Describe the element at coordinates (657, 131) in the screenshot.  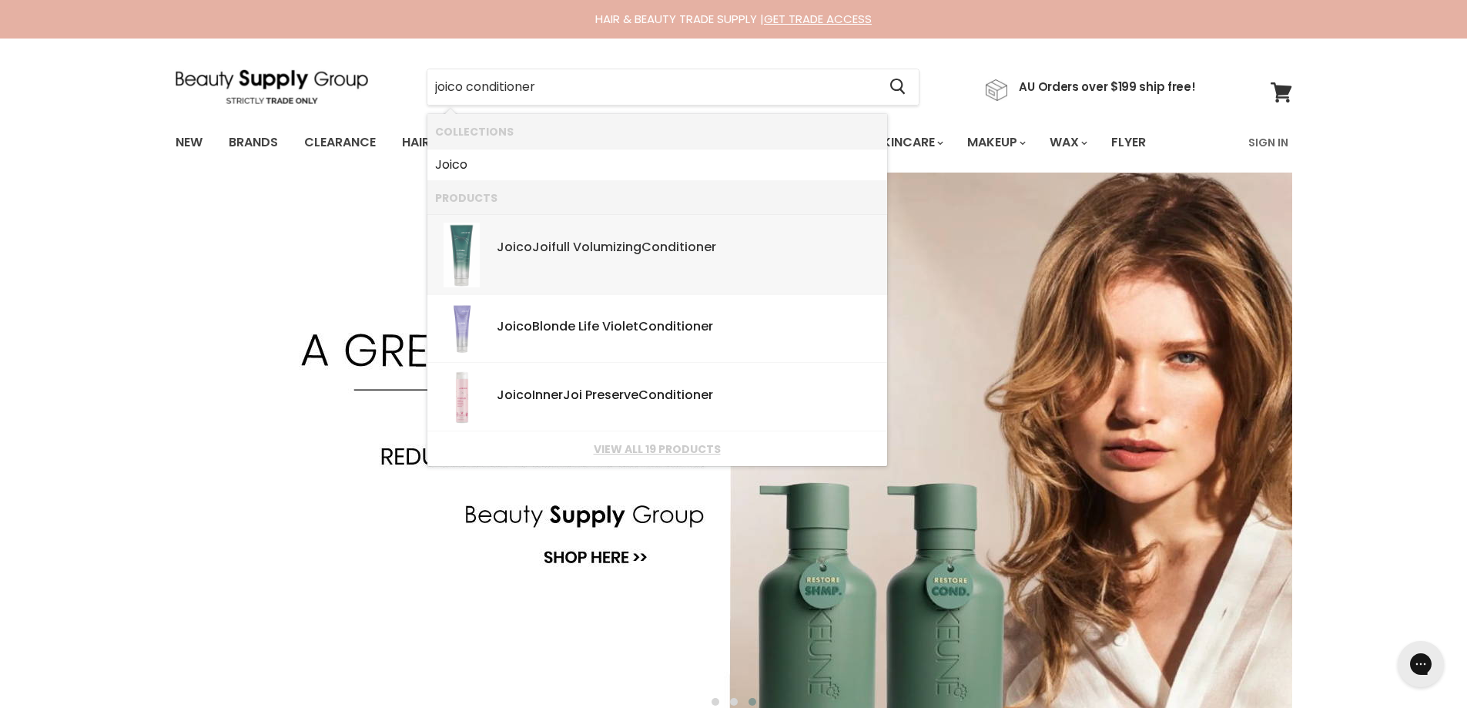
I see `li: Collections` at that location.